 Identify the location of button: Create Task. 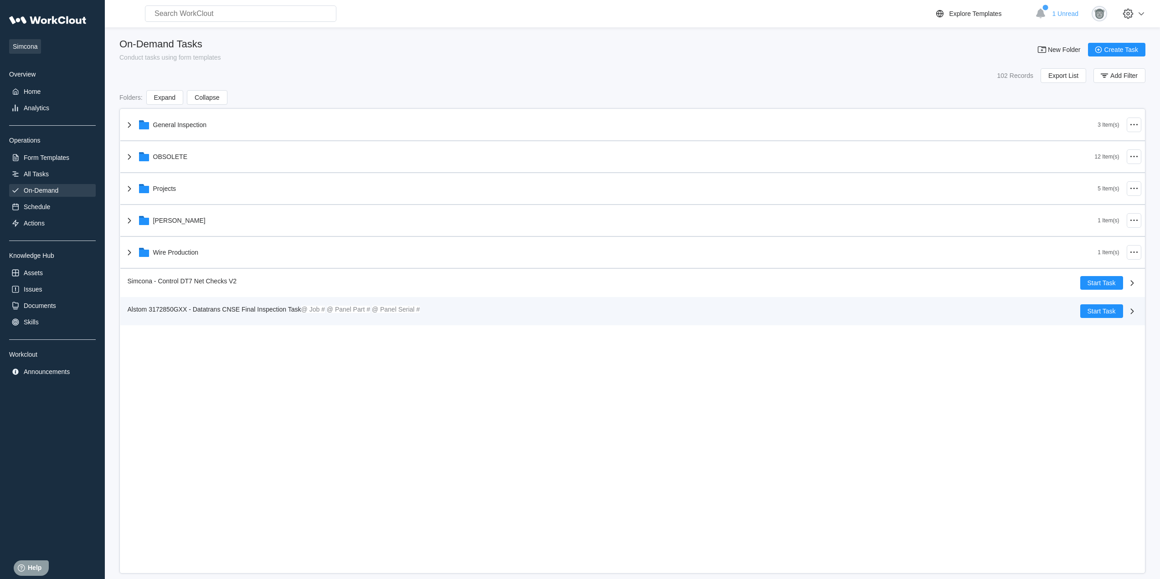
(1117, 50).